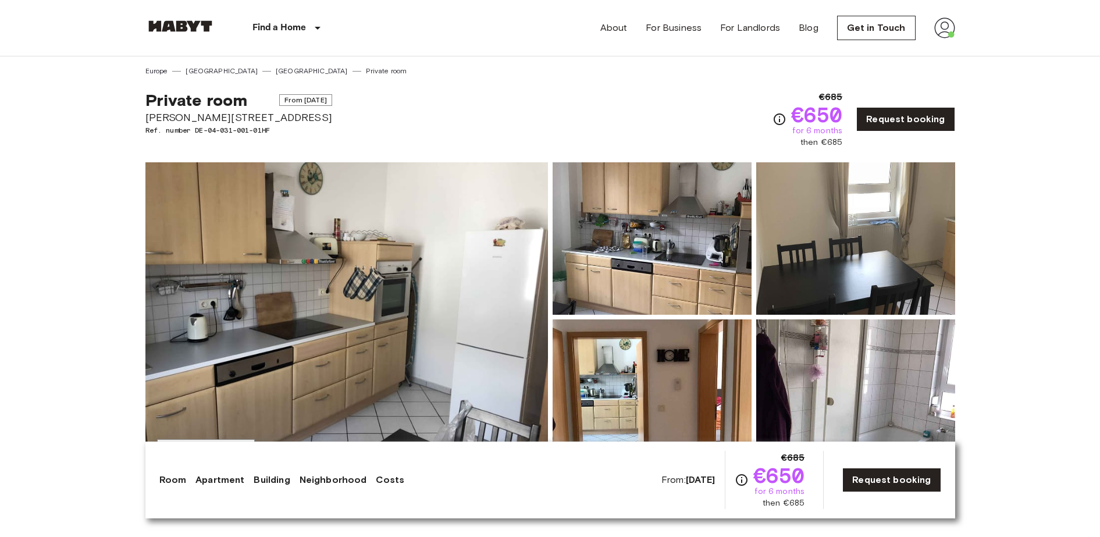  I want to click on img: Marketing picture of unit DE-04-031-001-01HF, so click(347, 317).